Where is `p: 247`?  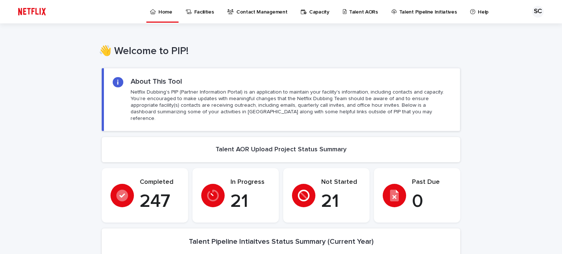
p: 247 is located at coordinates (160, 202).